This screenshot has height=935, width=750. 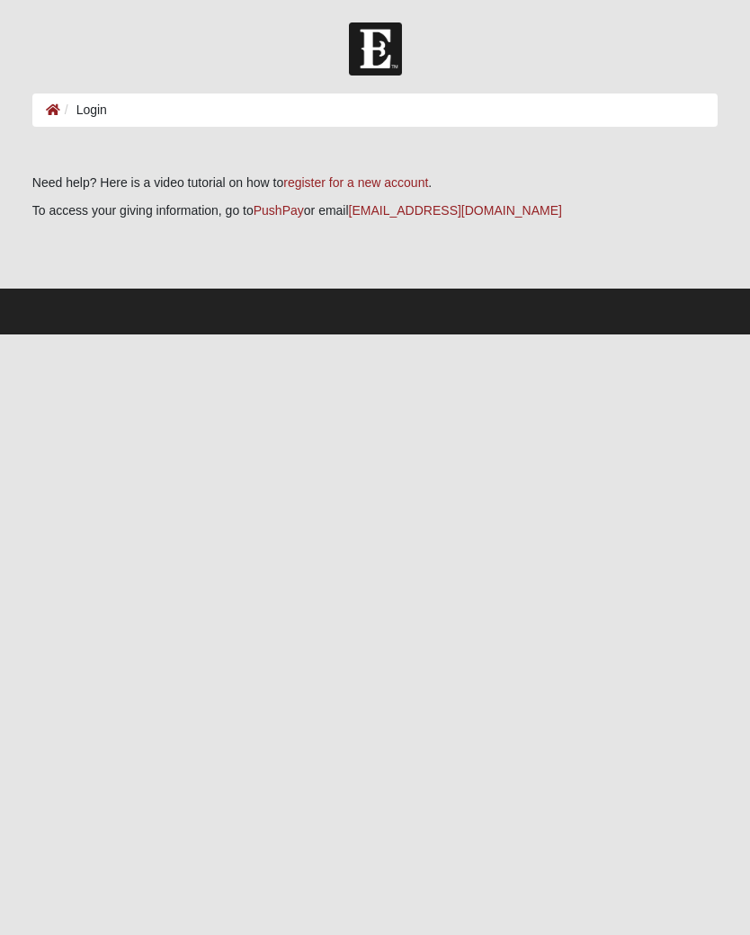 What do you see at coordinates (375, 210) in the screenshot?
I see `p: To access your giving information, go to or email` at bounding box center [375, 210].